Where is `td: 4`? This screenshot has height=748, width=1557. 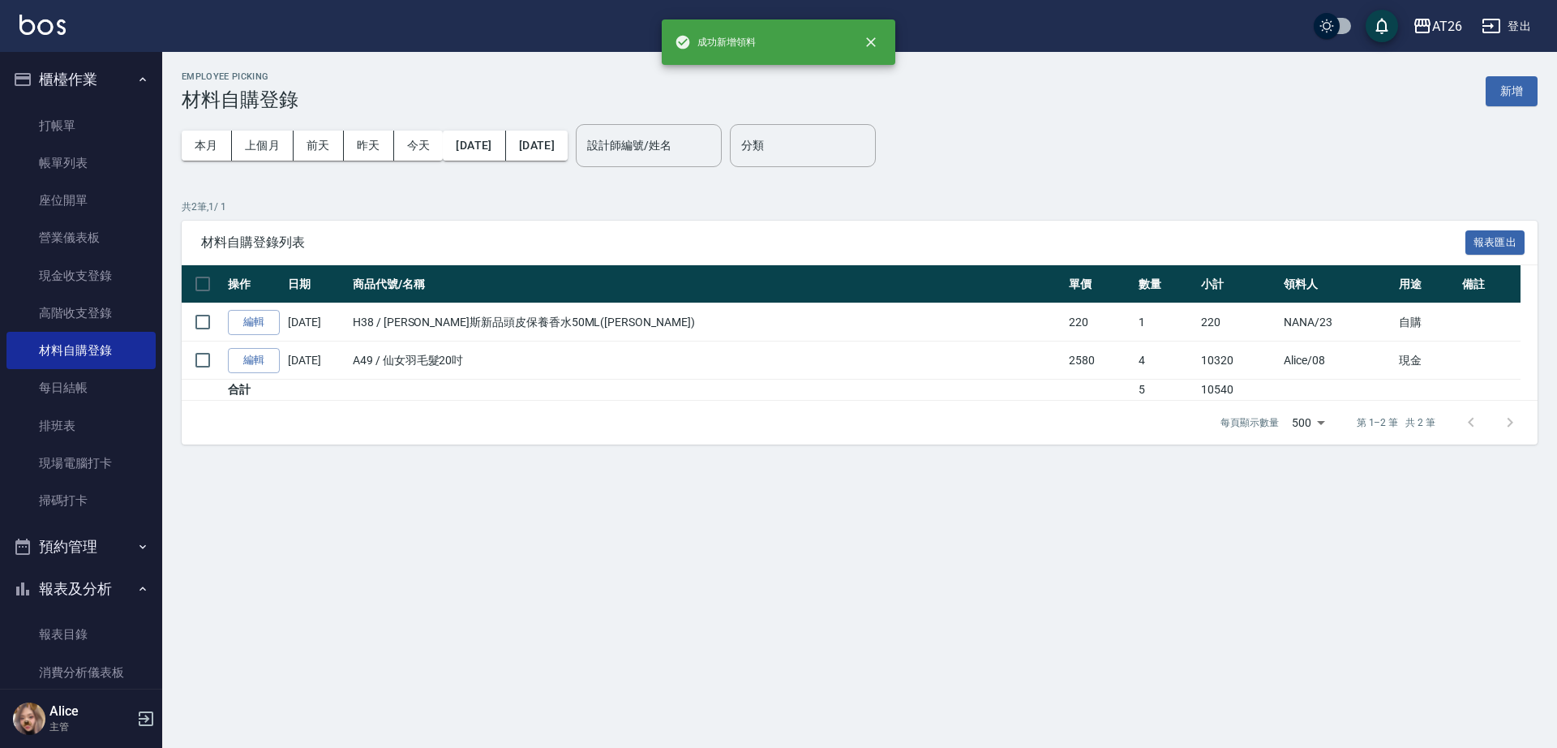
td: 4 is located at coordinates (1166, 360).